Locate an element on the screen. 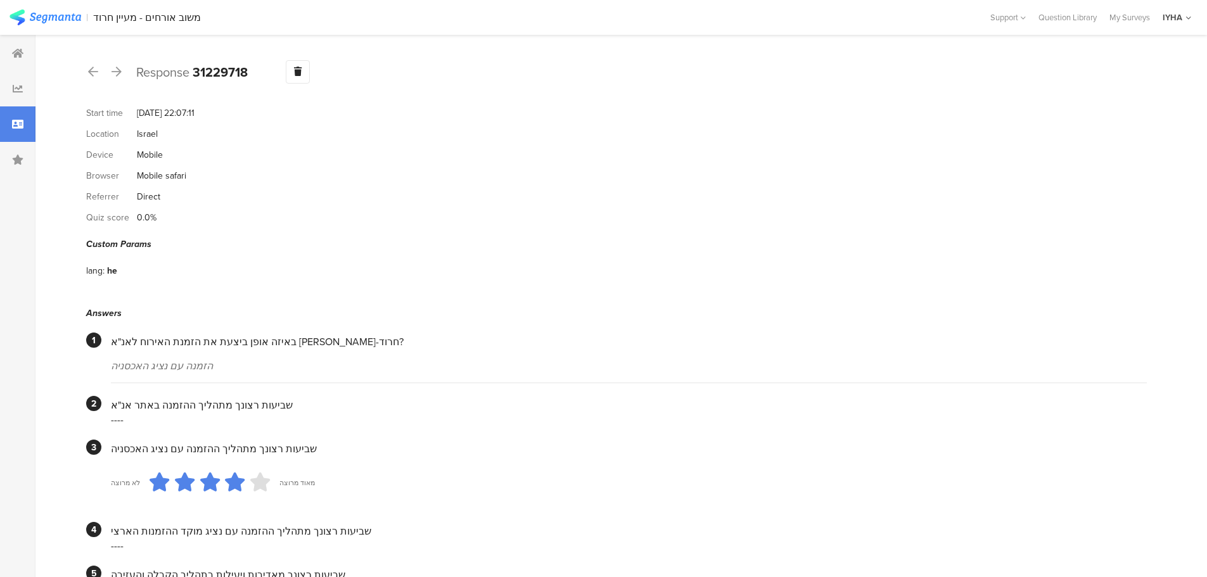 This screenshot has height=577, width=1207. div: Start time is located at coordinates (112, 113).